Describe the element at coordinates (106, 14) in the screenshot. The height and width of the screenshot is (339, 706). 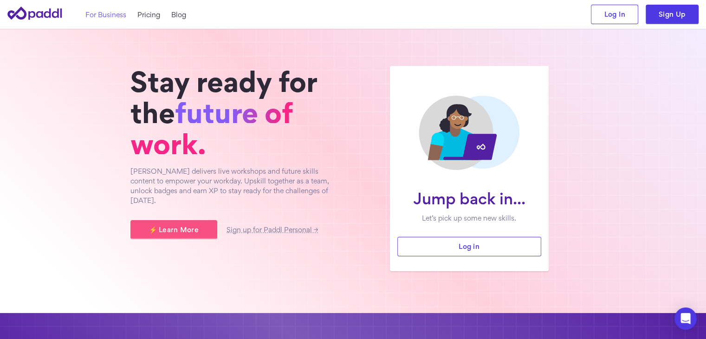
I see `a: For Business` at that location.